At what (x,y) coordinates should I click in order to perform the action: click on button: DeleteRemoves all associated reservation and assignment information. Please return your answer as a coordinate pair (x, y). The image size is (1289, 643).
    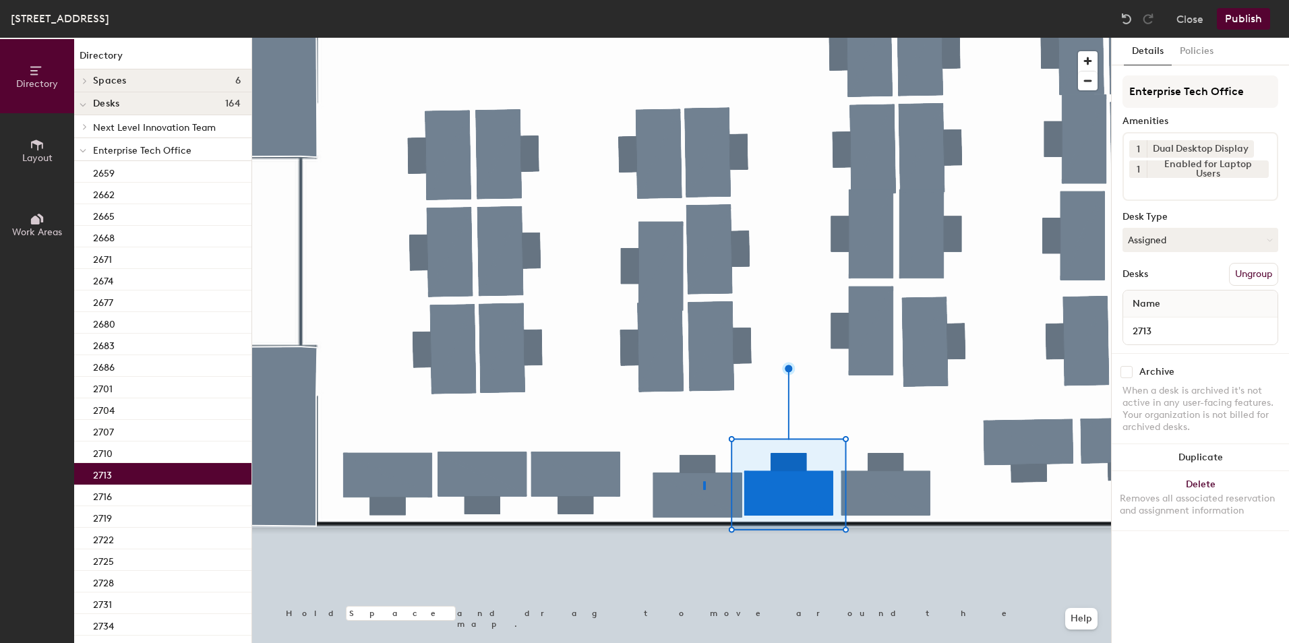
    Looking at the image, I should click on (1200, 501).